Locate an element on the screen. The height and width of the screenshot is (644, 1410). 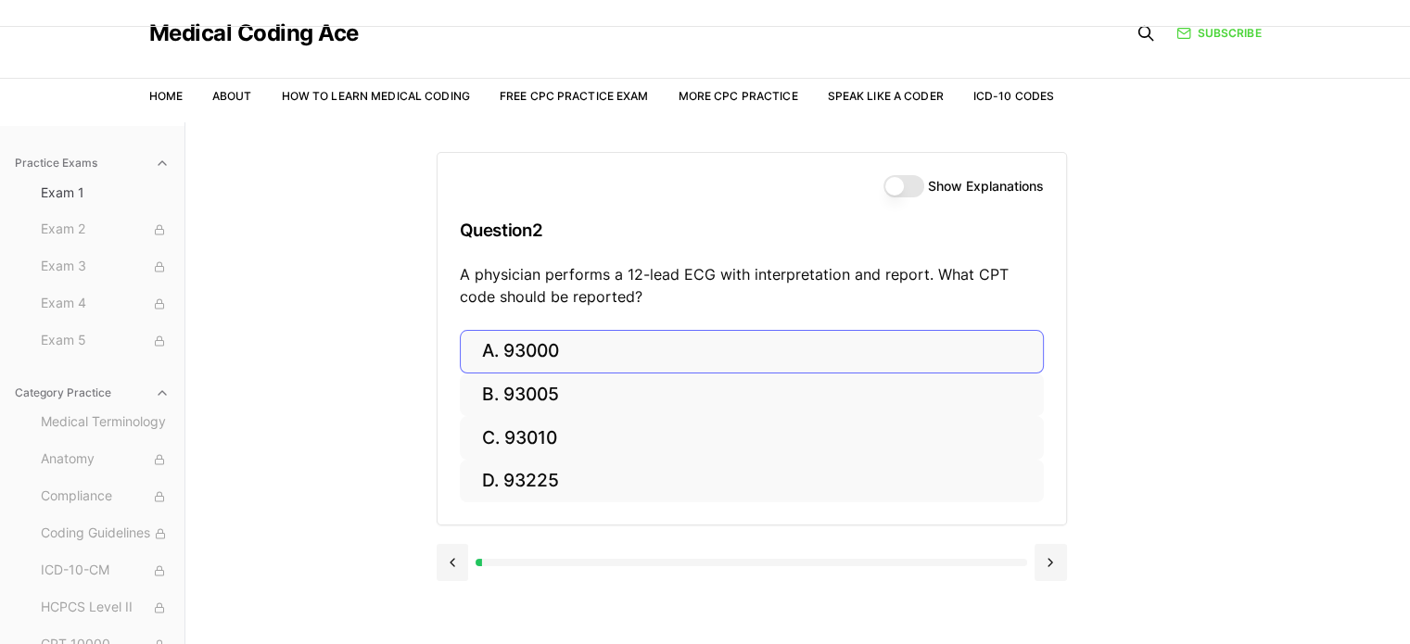
span: ICD-10-CM is located at coordinates (105, 571).